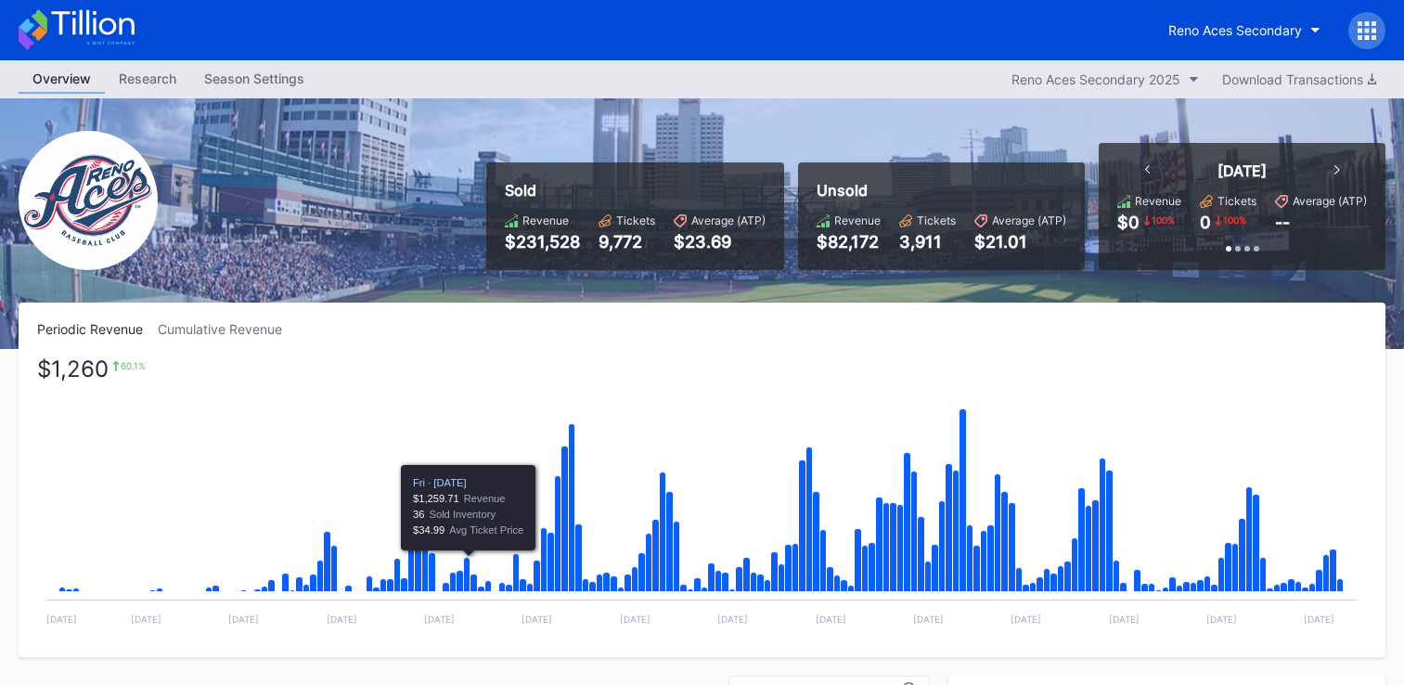 This screenshot has width=1404, height=685. Describe the element at coordinates (61, 79) in the screenshot. I see `div: Overview` at that location.